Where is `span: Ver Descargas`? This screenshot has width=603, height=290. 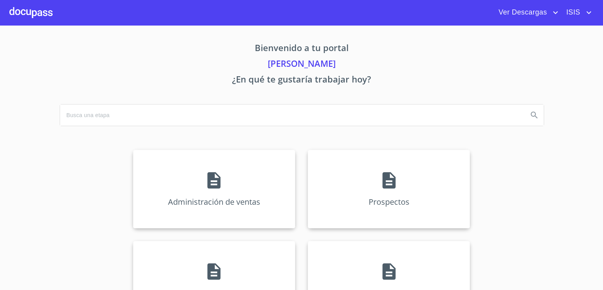 span: Ver Descargas is located at coordinates (522, 13).